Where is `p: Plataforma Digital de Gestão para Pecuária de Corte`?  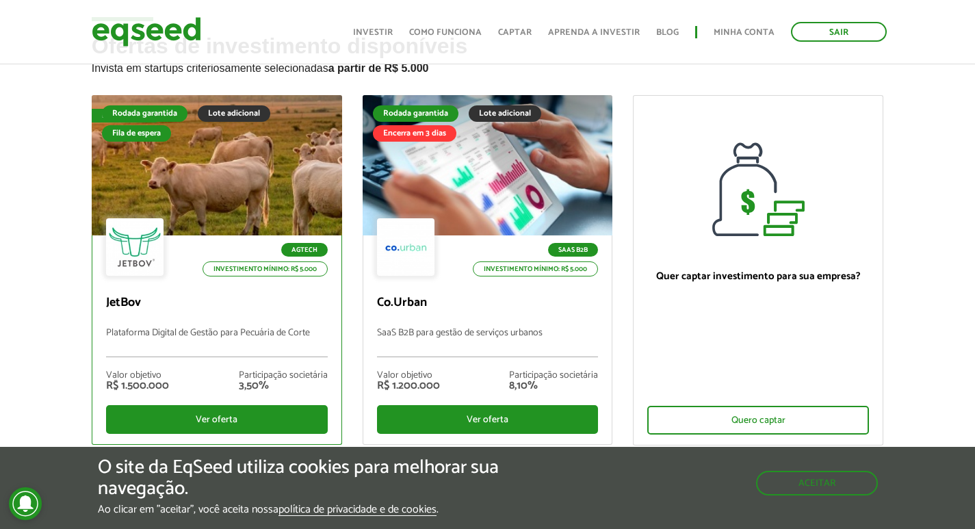 p: Plataforma Digital de Gestão para Pecuária de Corte is located at coordinates (217, 342).